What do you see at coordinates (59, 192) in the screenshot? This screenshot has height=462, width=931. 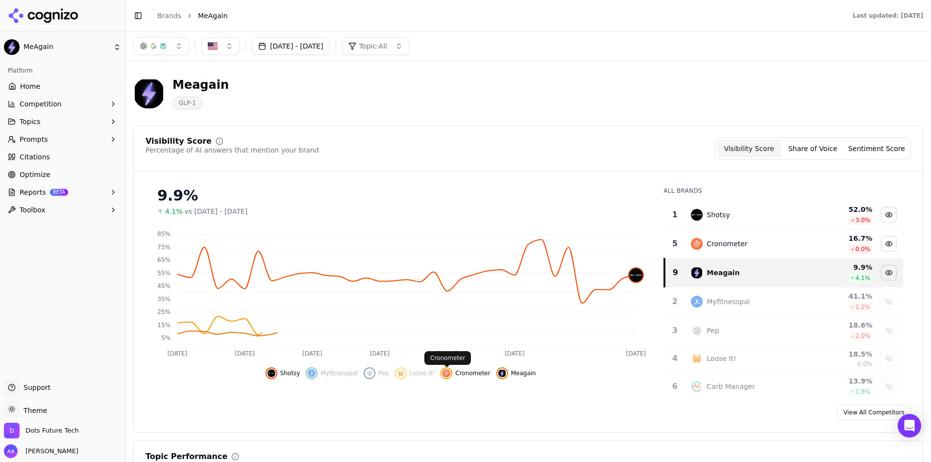 I see `span: BETA` at bounding box center [59, 192].